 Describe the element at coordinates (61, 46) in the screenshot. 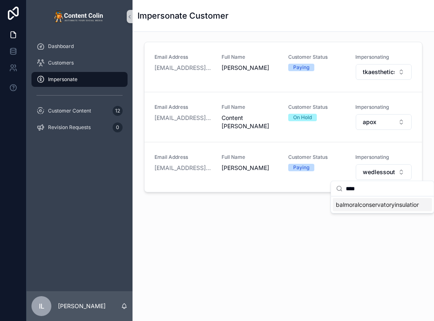

I see `span: Dashboard` at that location.